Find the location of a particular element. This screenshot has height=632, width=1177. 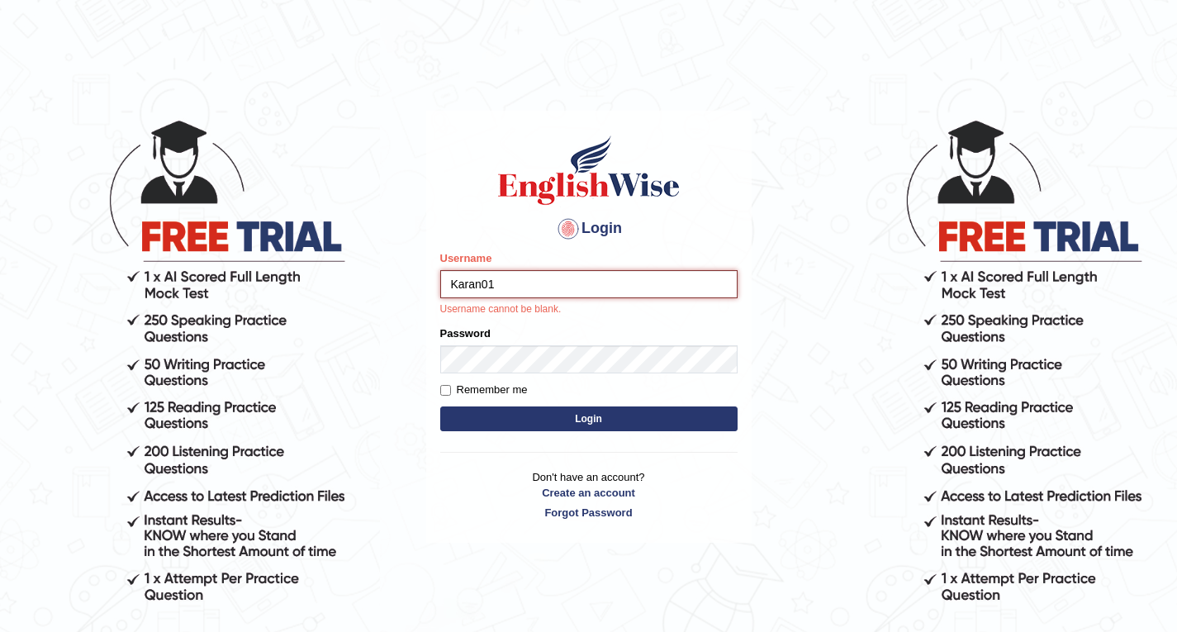

a: Forgot Password is located at coordinates (589, 512).